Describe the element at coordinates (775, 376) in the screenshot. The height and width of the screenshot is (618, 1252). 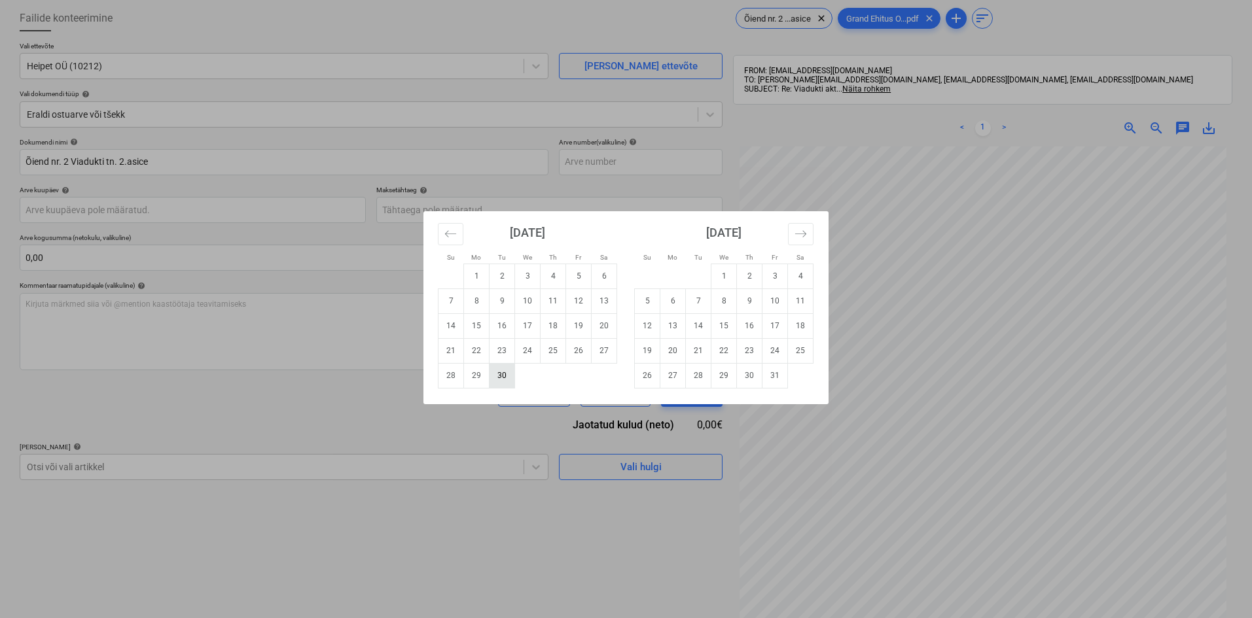
I see `td: Friday, October 31, 2025` at that location.